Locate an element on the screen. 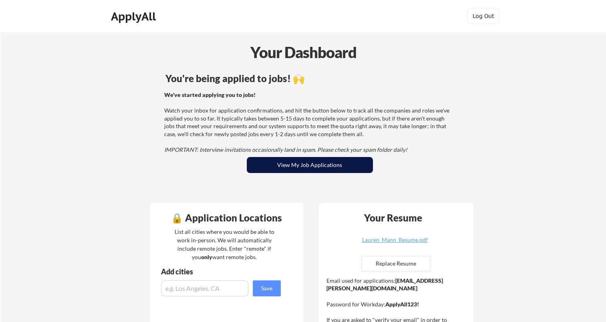 Image resolution: width=606 pixels, height=322 pixels. div: List all cities where you would be able to work in-person. We will automatically include remote j... is located at coordinates (224, 244).